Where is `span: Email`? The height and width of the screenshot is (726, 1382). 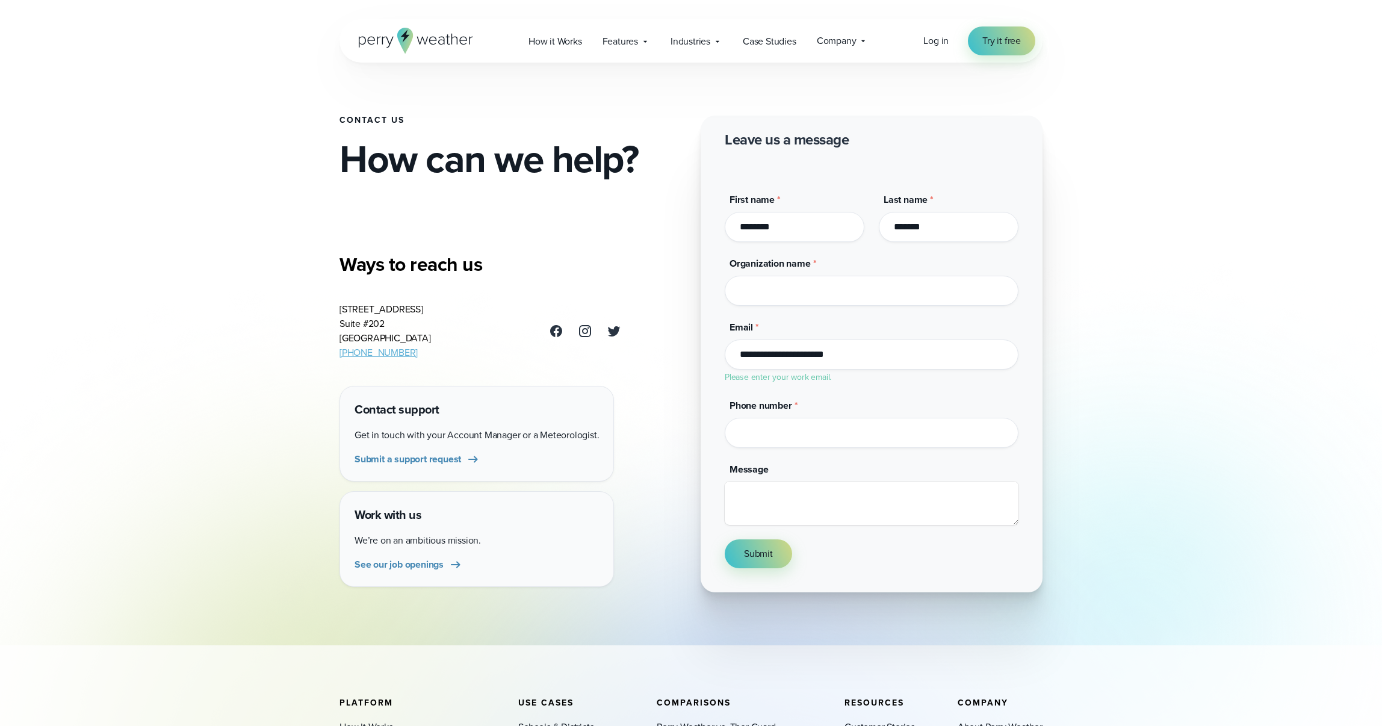 span: Email is located at coordinates (741, 327).